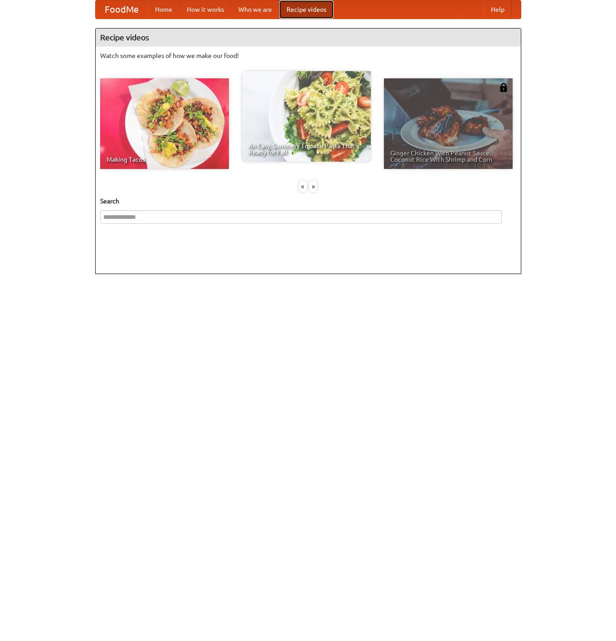 The width and height of the screenshot is (616, 641). What do you see at coordinates (503, 87) in the screenshot?
I see `img: 483408.png` at bounding box center [503, 87].